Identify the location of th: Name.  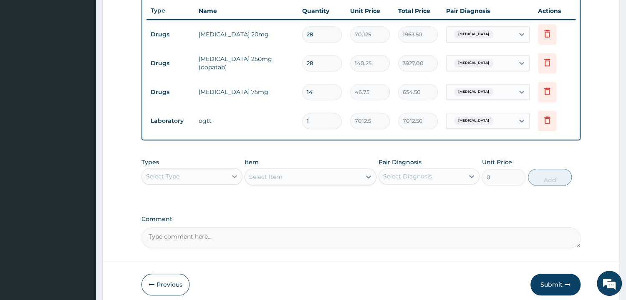
(246, 11).